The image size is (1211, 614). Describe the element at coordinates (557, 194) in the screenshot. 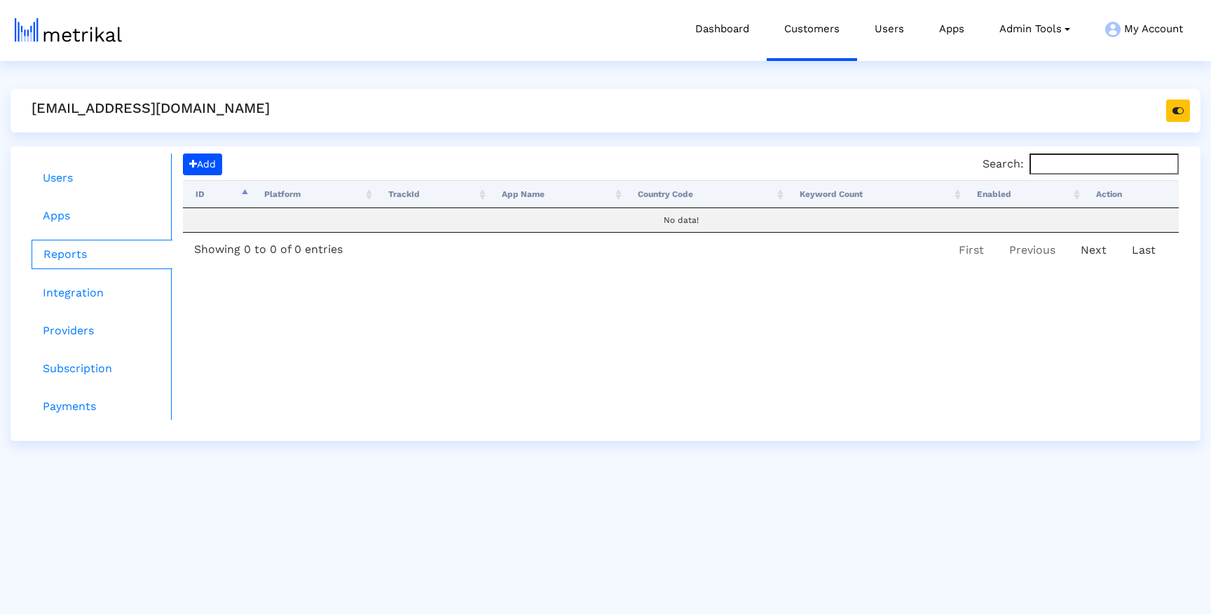

I see `th: App Name: activate to sort column ascending` at that location.